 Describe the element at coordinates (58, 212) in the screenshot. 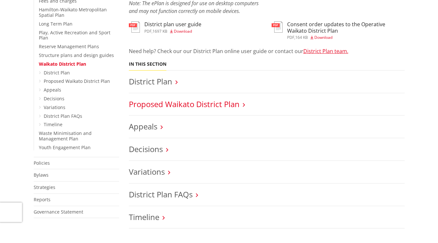

I see `a: Governance Statement` at that location.